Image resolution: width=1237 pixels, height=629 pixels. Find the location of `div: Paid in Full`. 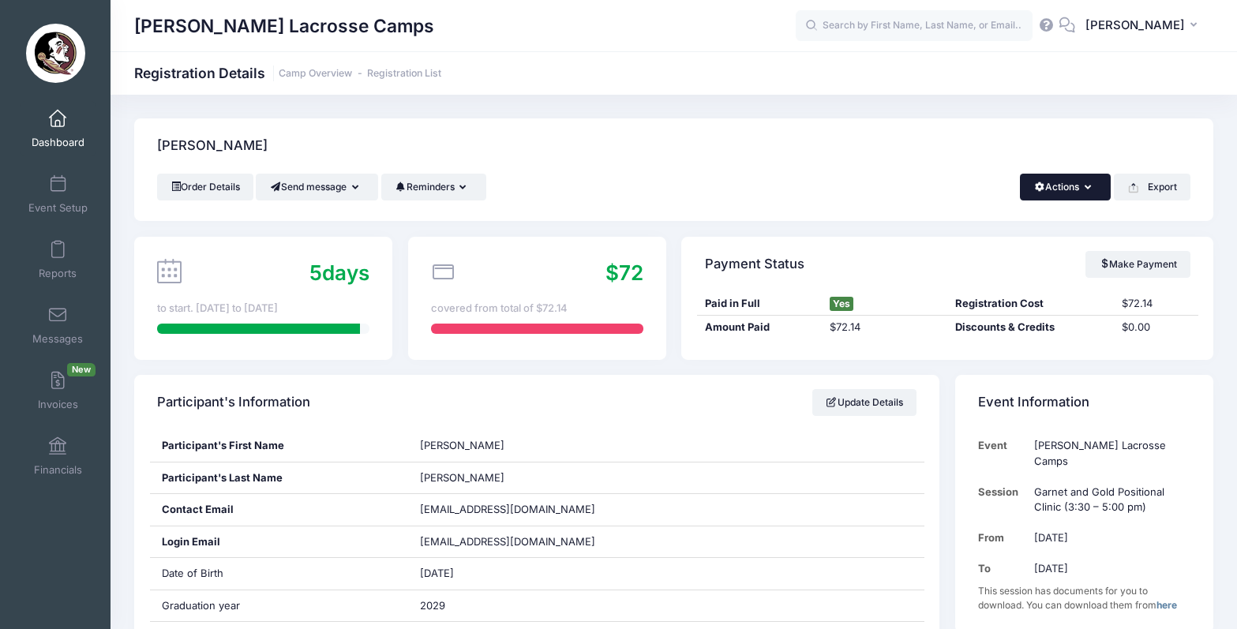

div: Paid in Full is located at coordinates (759, 304).